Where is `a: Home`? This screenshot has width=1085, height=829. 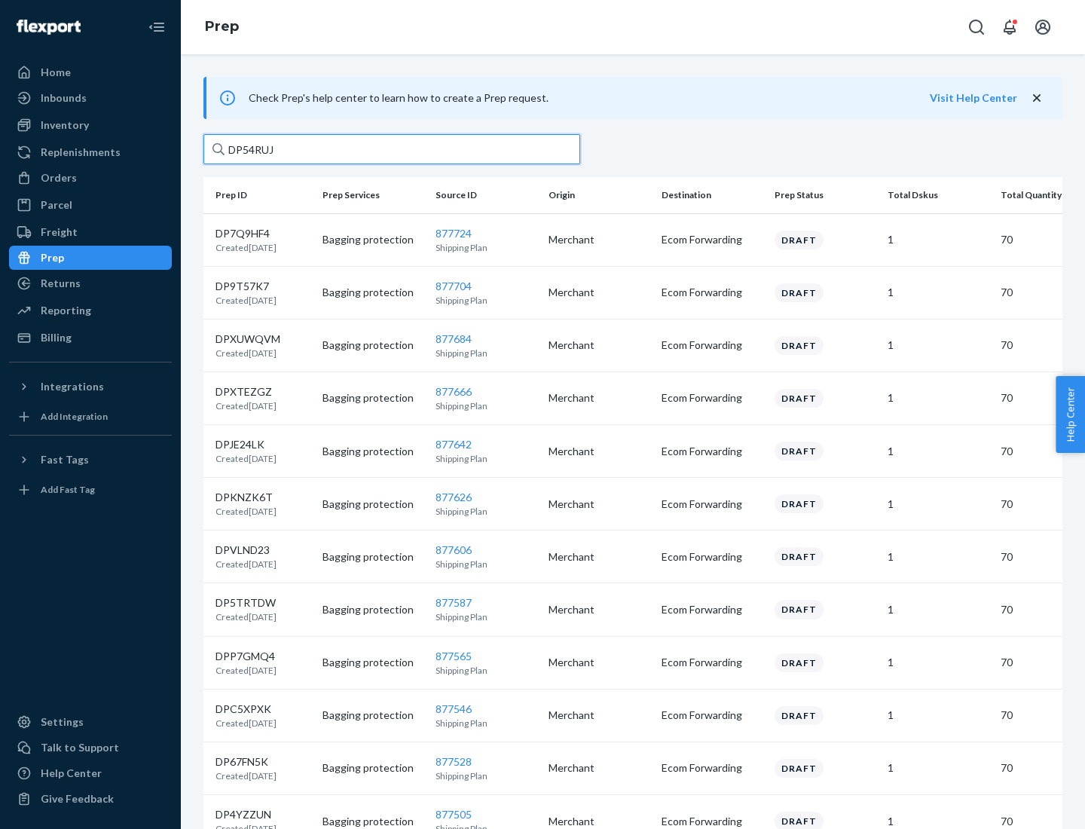 a: Home is located at coordinates (90, 72).